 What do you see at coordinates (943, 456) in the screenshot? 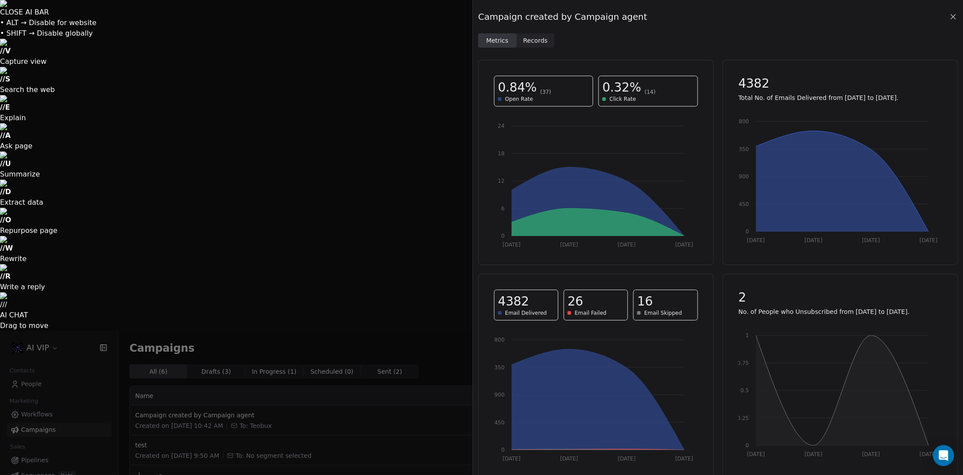
I see `div: Open Intercom Messenger` at bounding box center [943, 456].